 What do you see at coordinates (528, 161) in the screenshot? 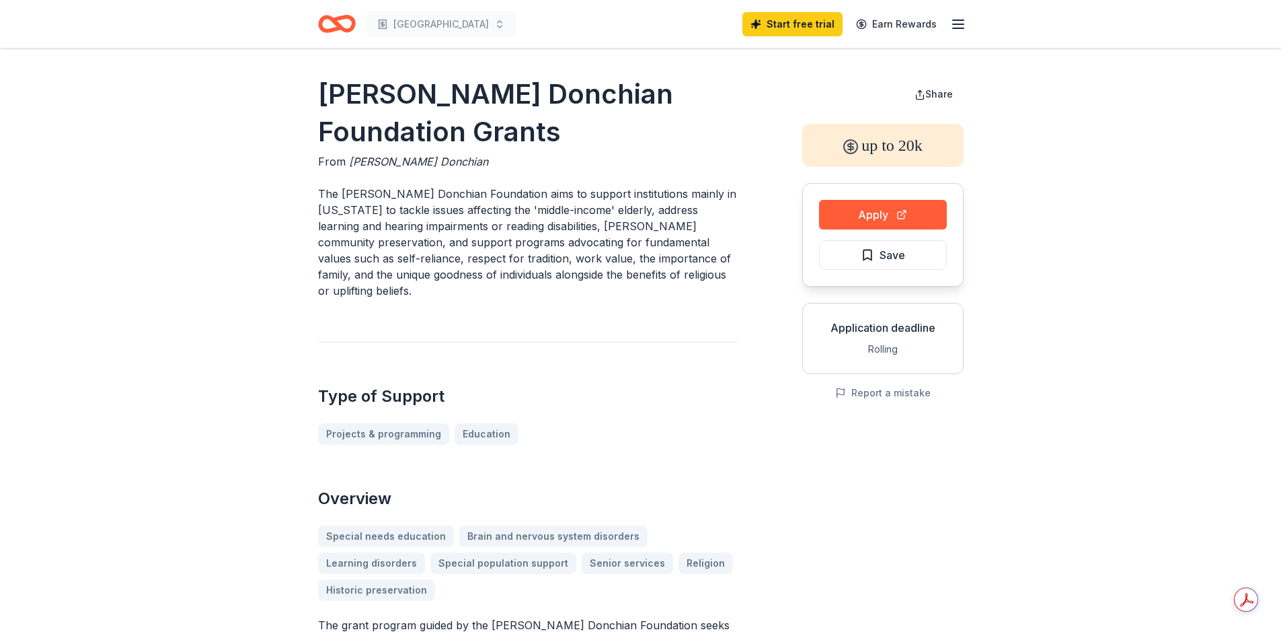
I see `div: From` at bounding box center [528, 161].